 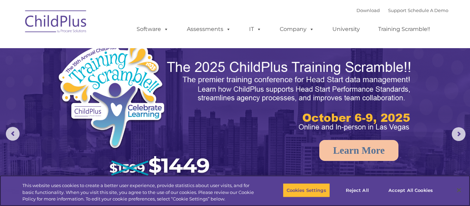 What do you see at coordinates (106, 48) in the screenshot?
I see `span: Last name` at bounding box center [106, 48].